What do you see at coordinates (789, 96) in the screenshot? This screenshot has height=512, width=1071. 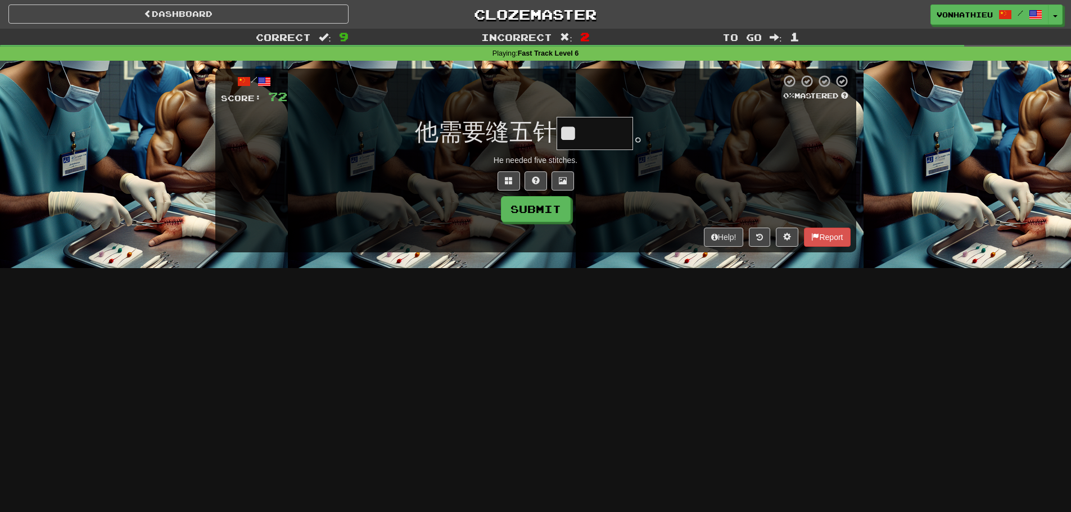 I see `span: 0 %` at bounding box center [789, 96].